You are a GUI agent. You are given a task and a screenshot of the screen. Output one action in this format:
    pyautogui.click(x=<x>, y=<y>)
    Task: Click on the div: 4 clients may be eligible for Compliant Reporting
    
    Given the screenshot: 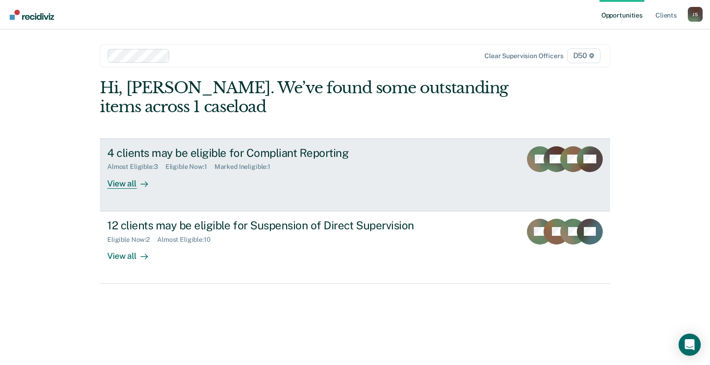 What is the action you would take?
    pyautogui.click(x=269, y=153)
    